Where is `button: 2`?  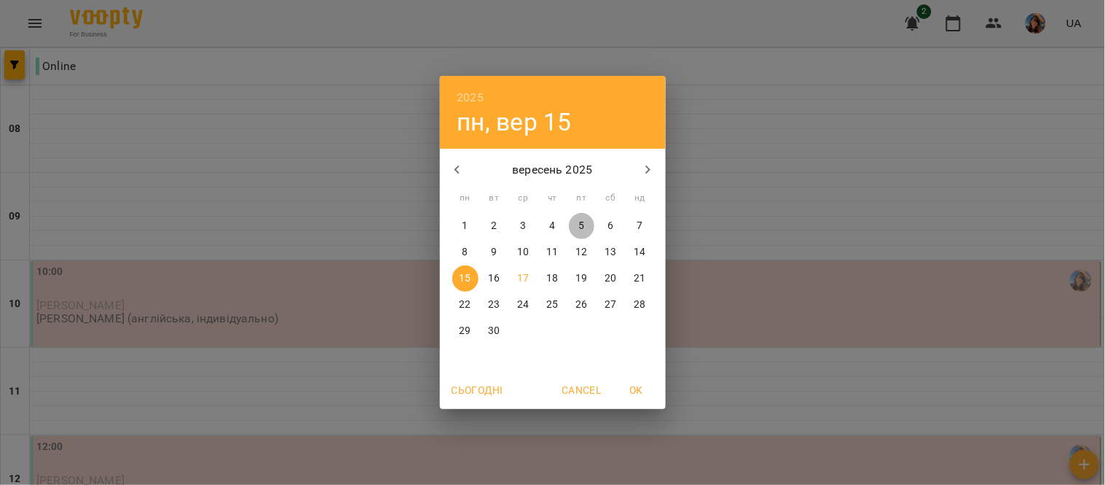 button: 2 is located at coordinates (495, 226).